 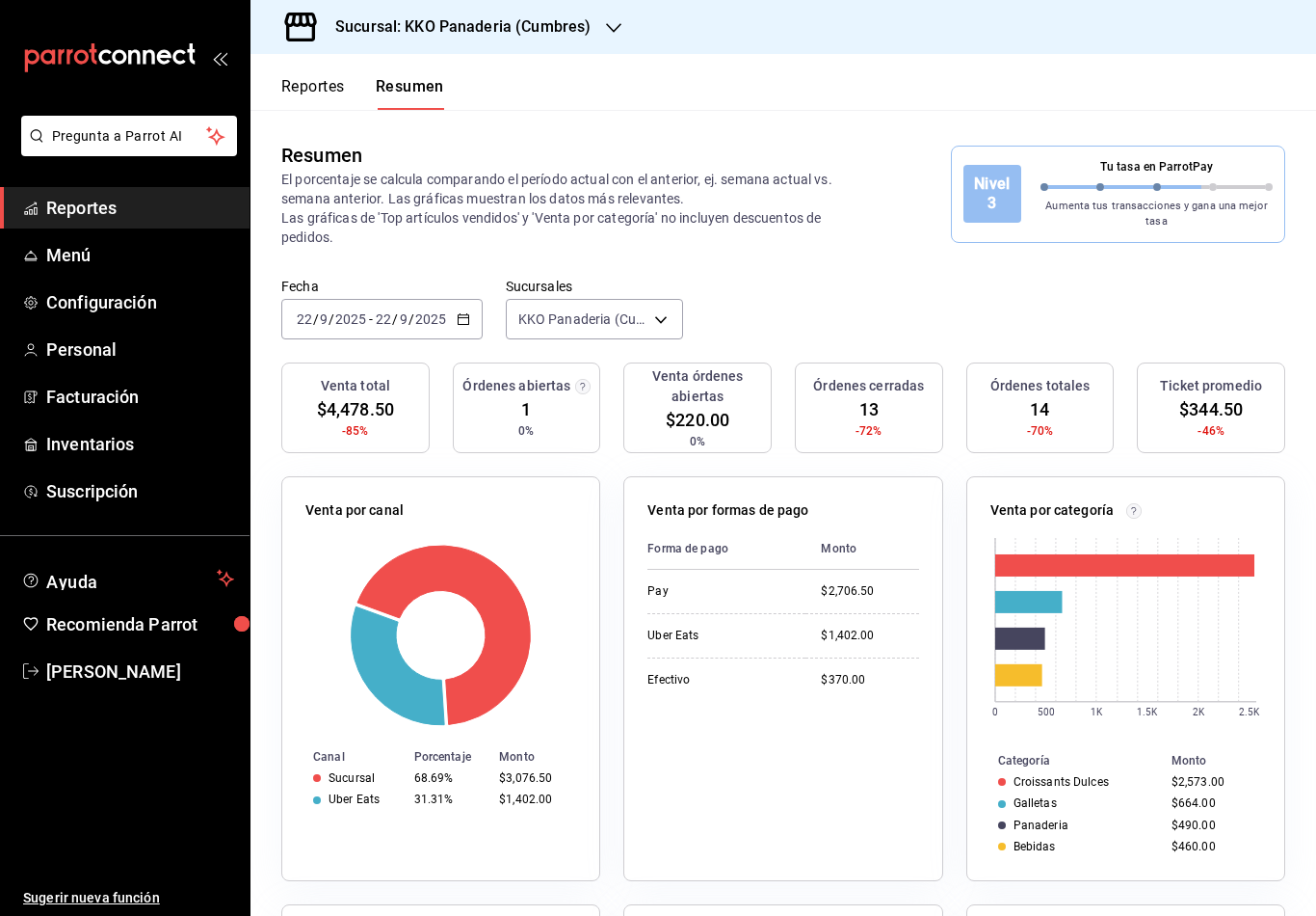 I want to click on div: 31.31%, so click(x=449, y=799).